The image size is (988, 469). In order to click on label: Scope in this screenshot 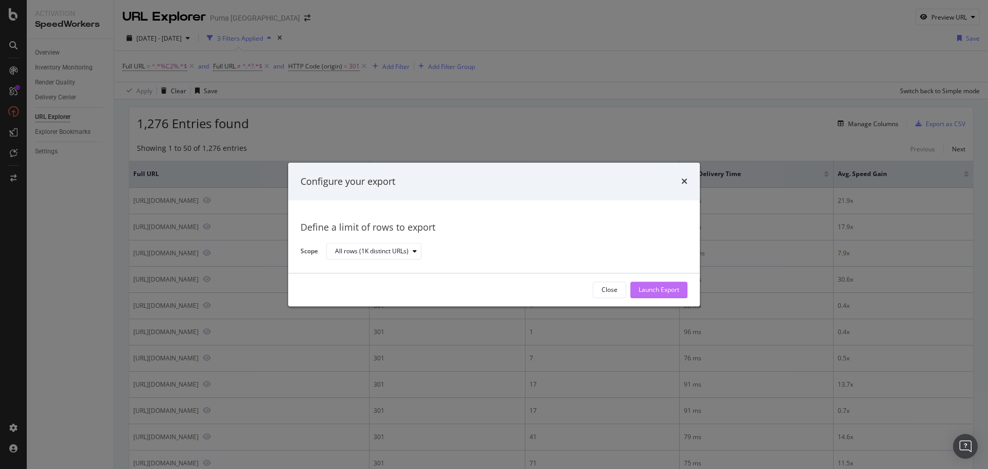, I will do `click(309, 252)`.